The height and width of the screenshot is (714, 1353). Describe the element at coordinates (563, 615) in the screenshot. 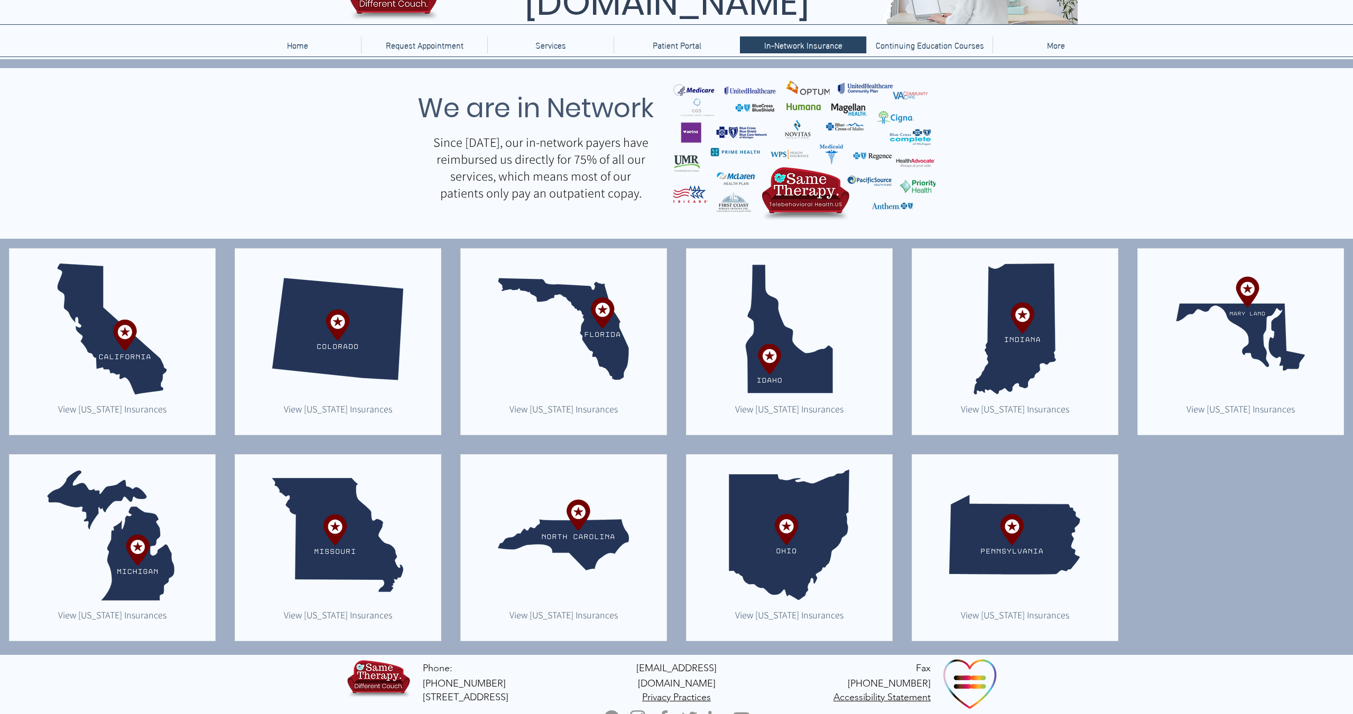

I see `a: View North Carolina Insurances` at that location.